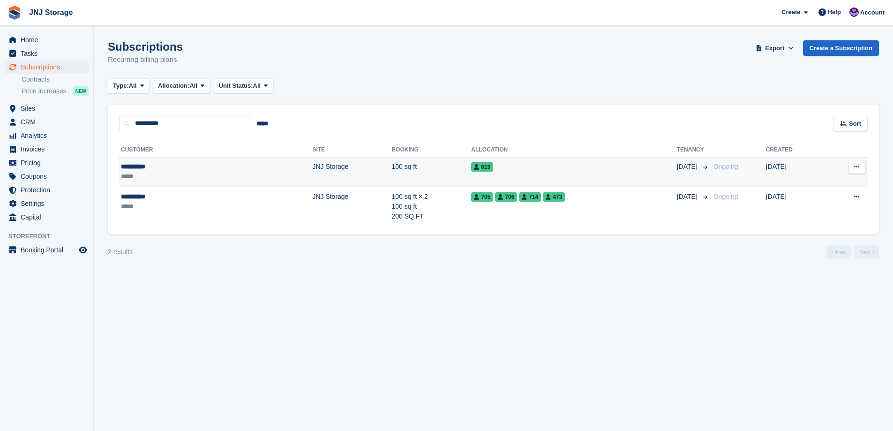 This screenshot has width=893, height=431. What do you see at coordinates (44, 91) in the screenshot?
I see `span: Price increases` at bounding box center [44, 91].